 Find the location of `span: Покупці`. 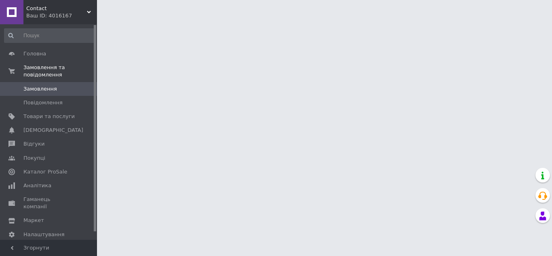

span: Покупці is located at coordinates (34, 158).